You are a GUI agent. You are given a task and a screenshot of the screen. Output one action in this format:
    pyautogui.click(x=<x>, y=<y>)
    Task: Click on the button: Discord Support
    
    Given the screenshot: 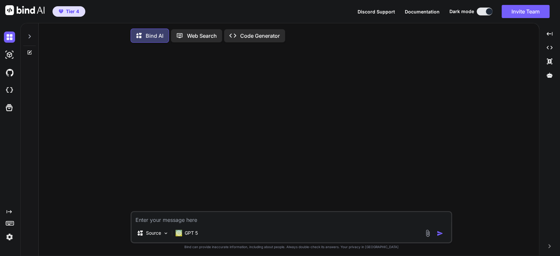 What is the action you would take?
    pyautogui.click(x=376, y=11)
    